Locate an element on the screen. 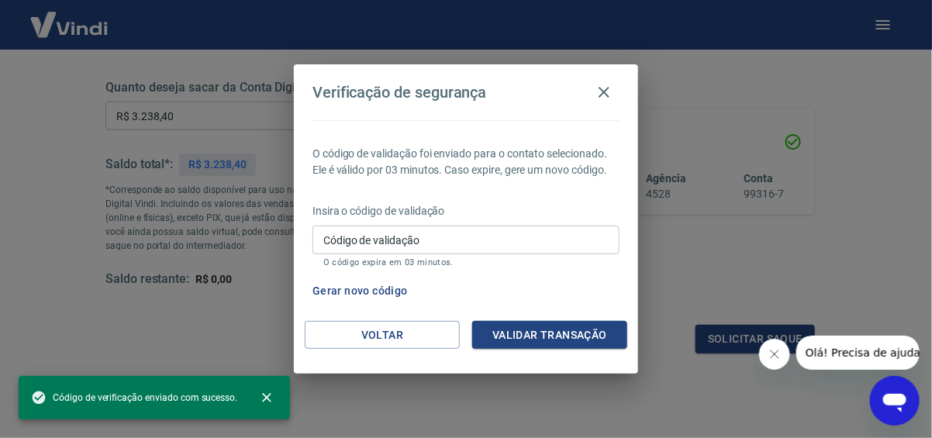 This screenshot has height=438, width=932. p: O código de validação foi enviado para o contato selecionado. Ele é válido por 03 minutos. Caso e... is located at coordinates (466, 162).